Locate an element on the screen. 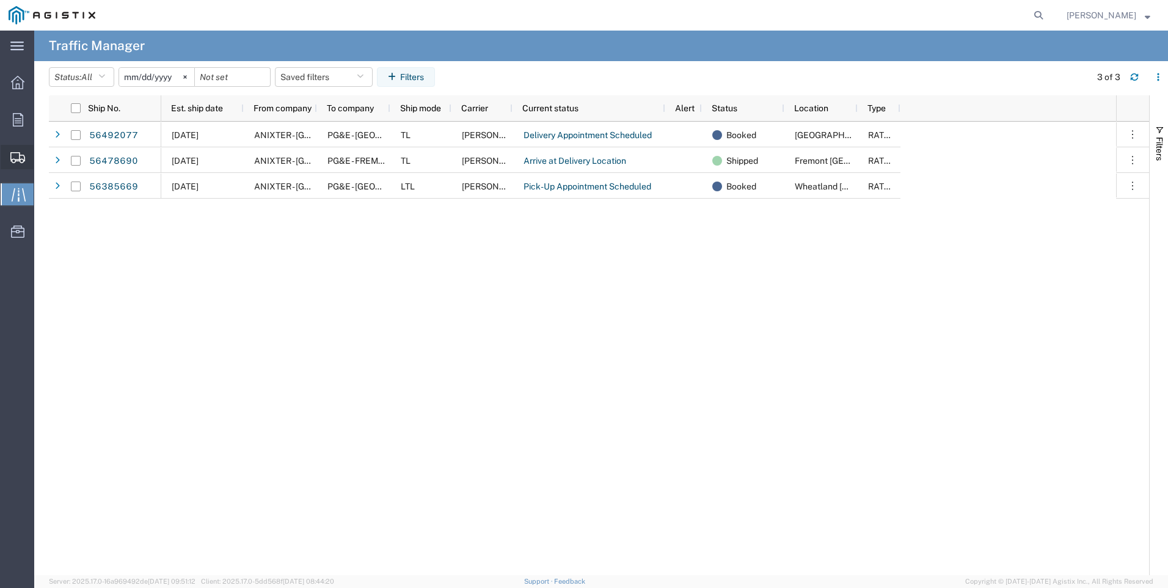 The height and width of the screenshot is (588, 1168). span: Client: 2025.17.0-5dd568f is located at coordinates (268, 581).